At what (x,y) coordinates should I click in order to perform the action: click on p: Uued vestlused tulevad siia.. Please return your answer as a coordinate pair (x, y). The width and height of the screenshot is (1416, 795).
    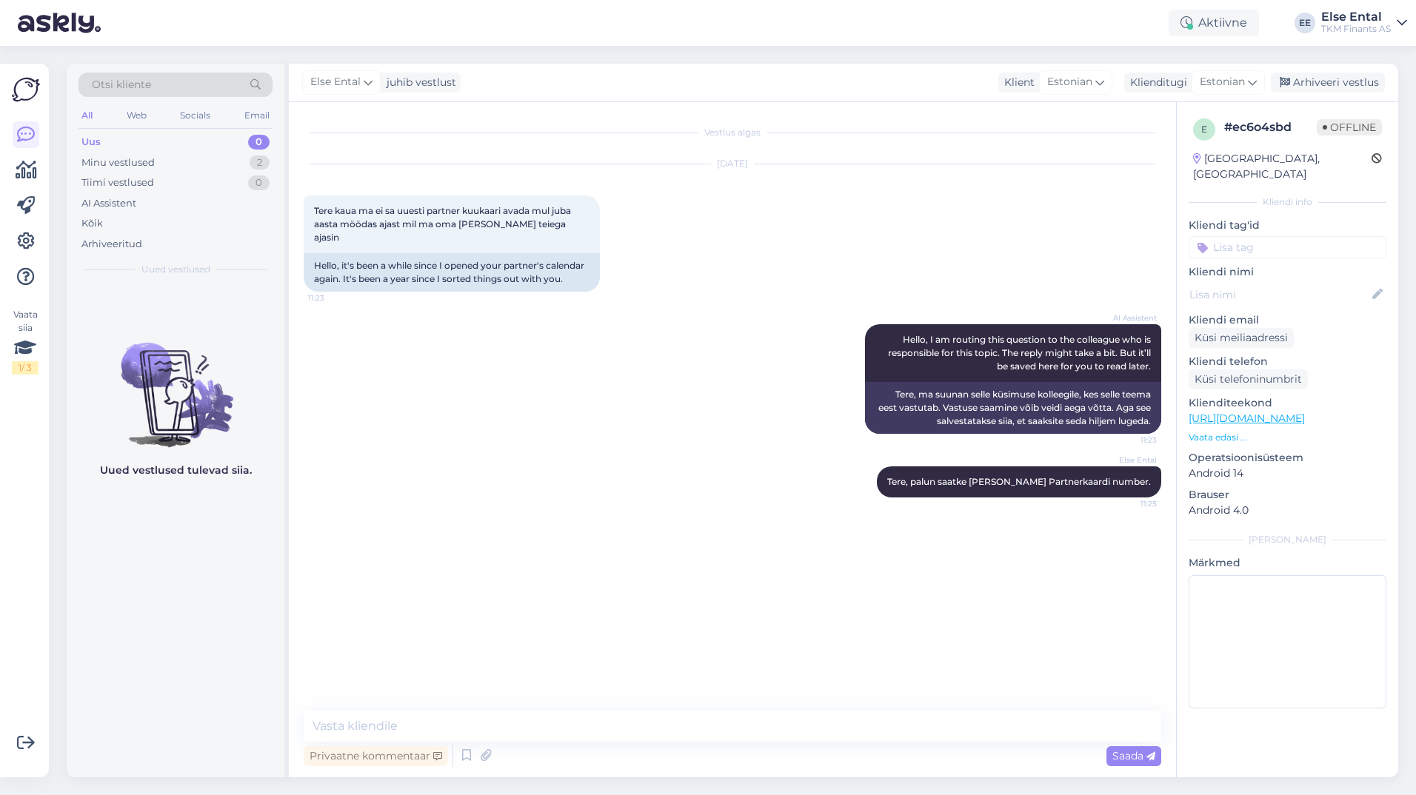
    Looking at the image, I should click on (175, 470).